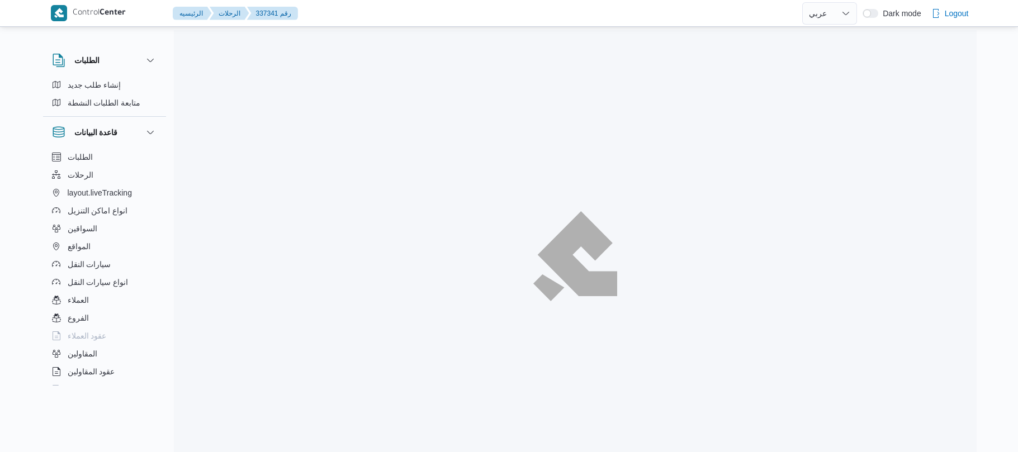 This screenshot has width=1018, height=452. Describe the element at coordinates (956, 13) in the screenshot. I see `span: Logout` at that location.